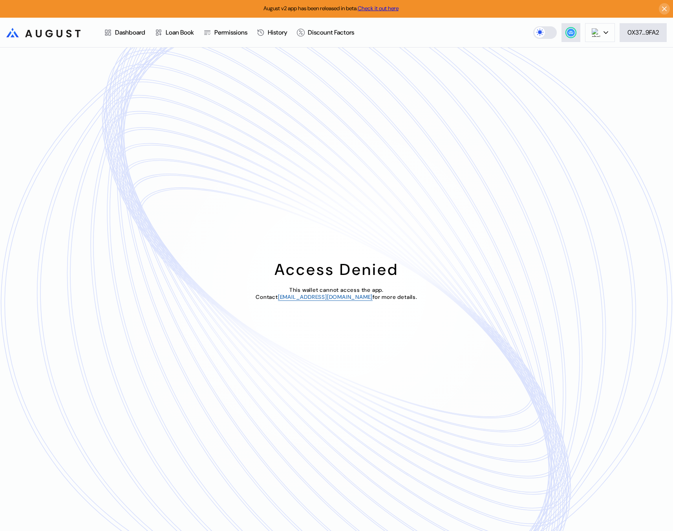 The height and width of the screenshot is (531, 673). What do you see at coordinates (180, 32) in the screenshot?
I see `div: Loan Book` at bounding box center [180, 32].